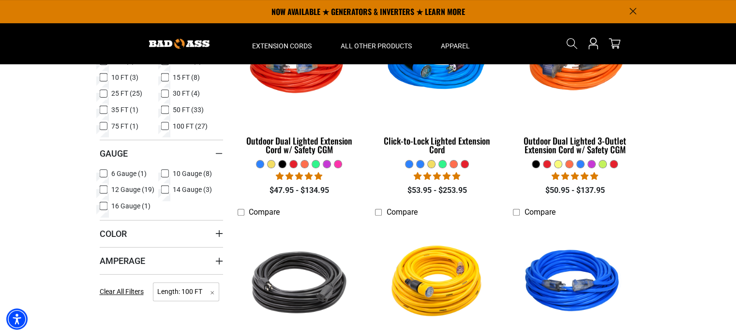  Describe the element at coordinates (282, 44) in the screenshot. I see `summary: Extension Cords` at that location.